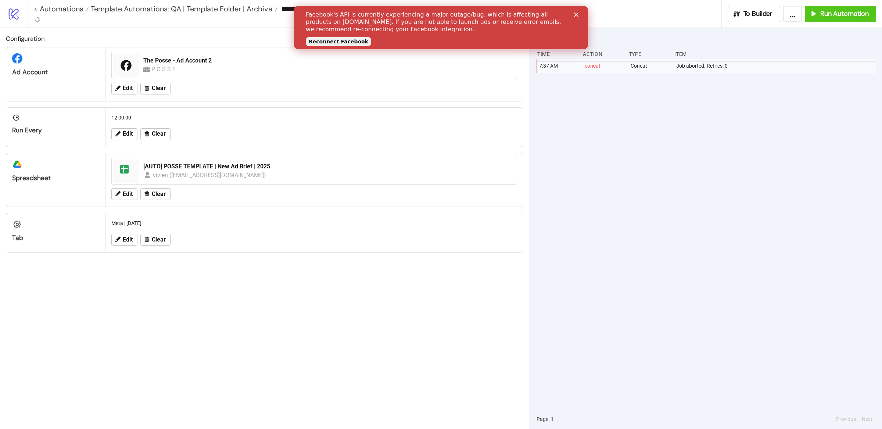  I want to click on div: 12:00:00, so click(314, 118).